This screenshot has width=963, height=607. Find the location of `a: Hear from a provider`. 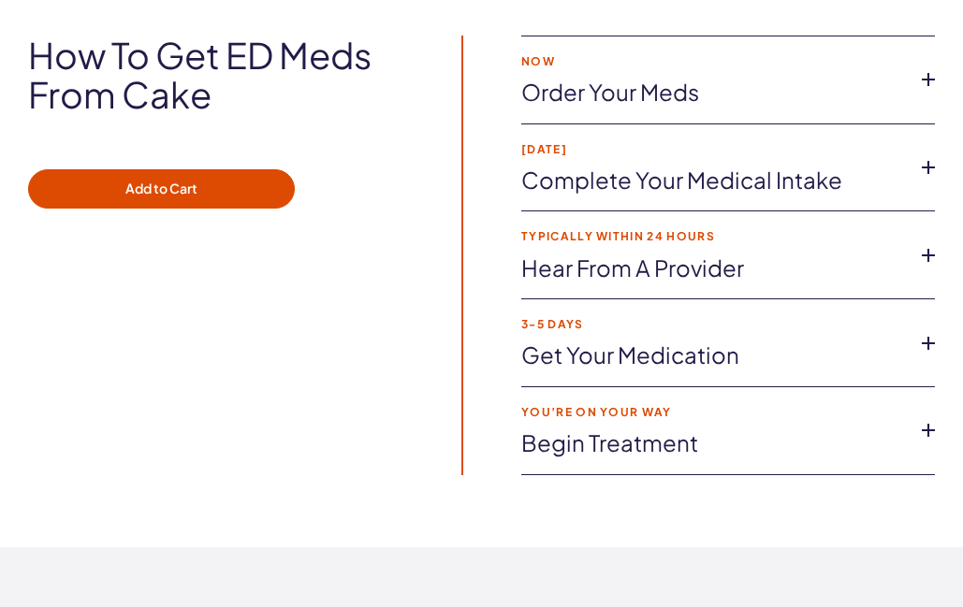

a: Hear from a provider is located at coordinates (713, 269).